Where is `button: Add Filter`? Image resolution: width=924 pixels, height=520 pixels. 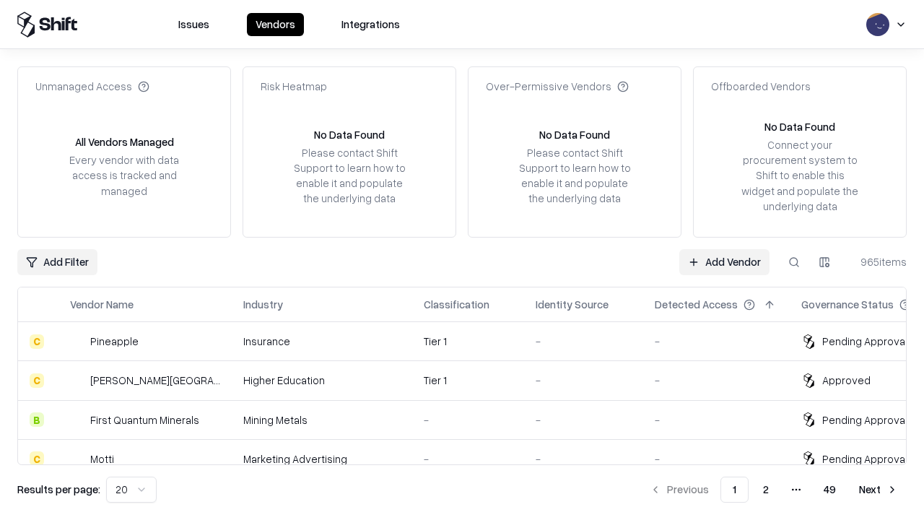
button: Add Filter is located at coordinates (57, 262).